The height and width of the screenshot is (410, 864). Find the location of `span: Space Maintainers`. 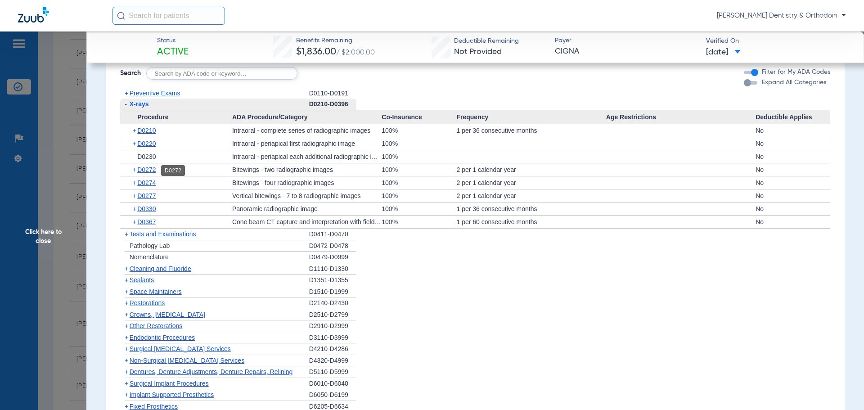

span: Space Maintainers is located at coordinates (156, 292).